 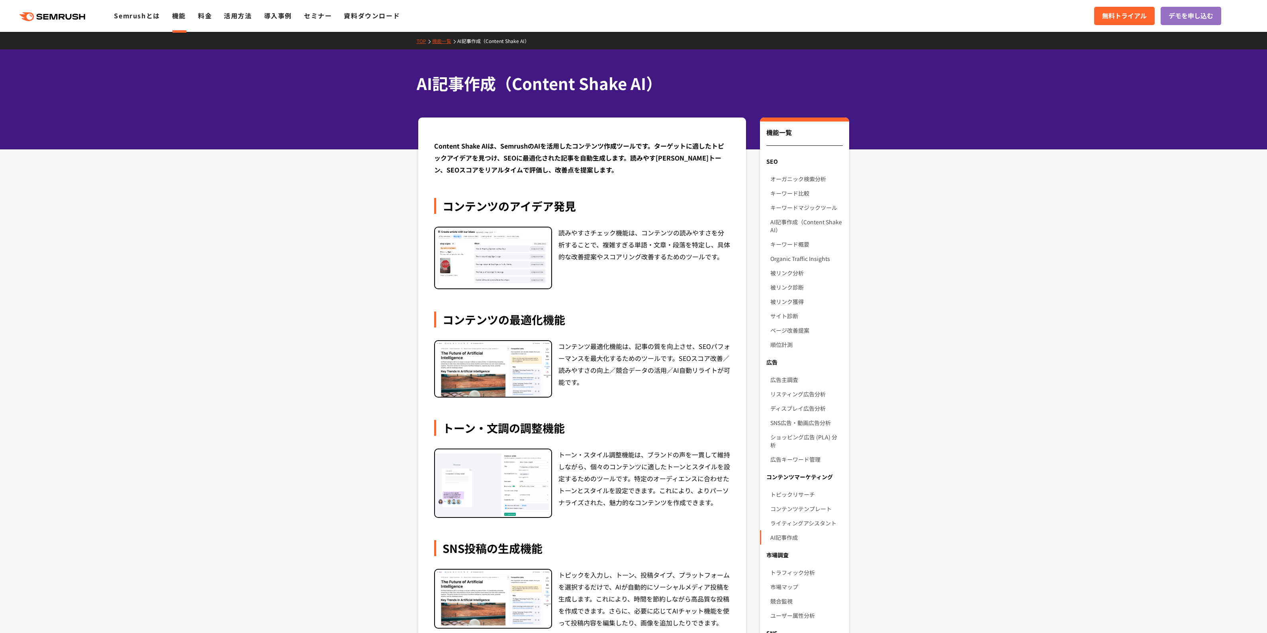 I want to click on a: コンテンツテンプレート, so click(x=806, y=509).